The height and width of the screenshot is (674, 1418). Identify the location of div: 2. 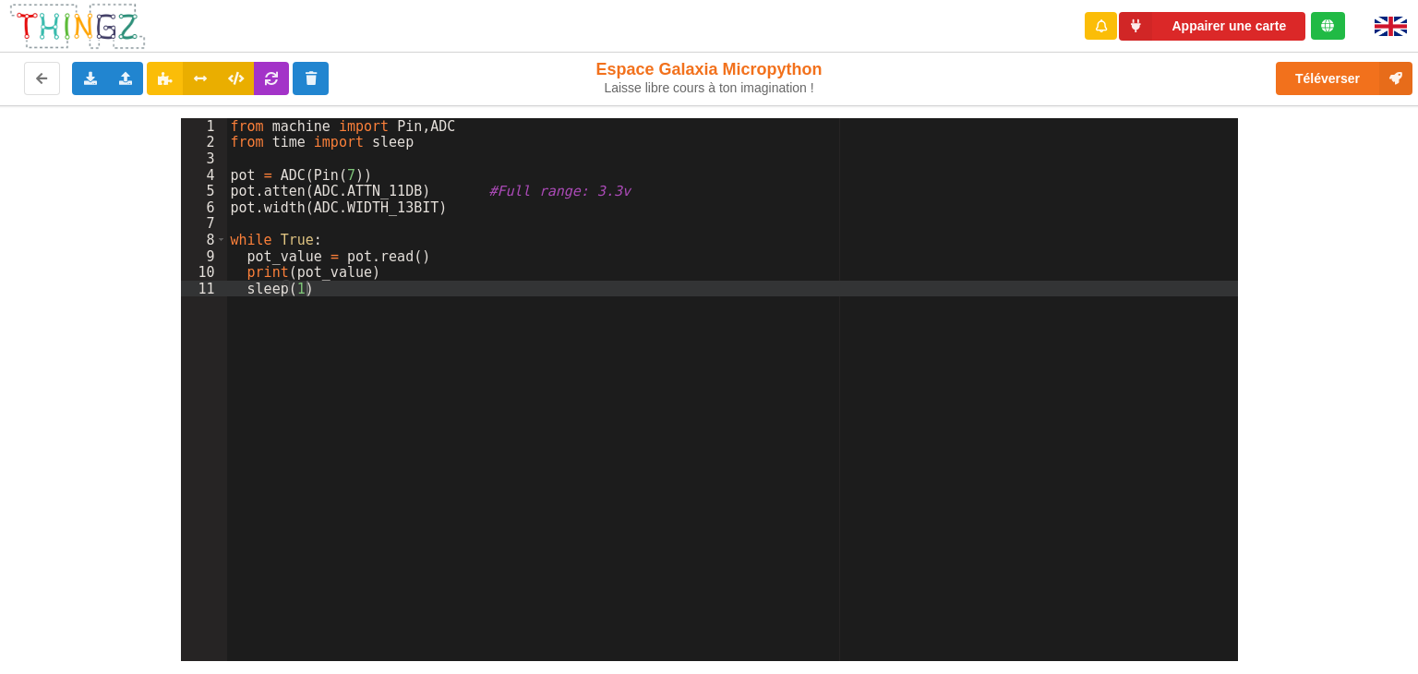
(204, 142).